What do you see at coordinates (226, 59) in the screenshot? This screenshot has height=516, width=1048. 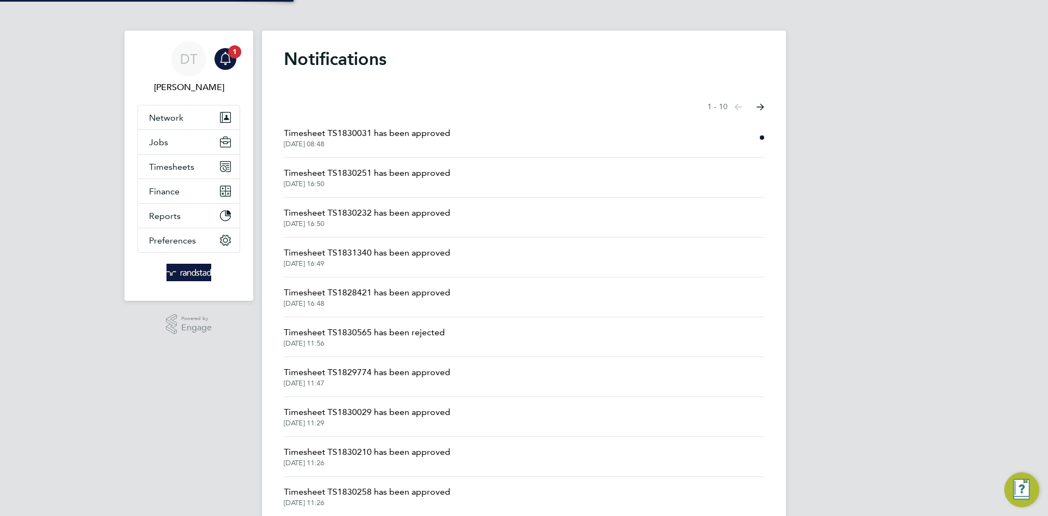 I see `a: 1` at bounding box center [226, 59].